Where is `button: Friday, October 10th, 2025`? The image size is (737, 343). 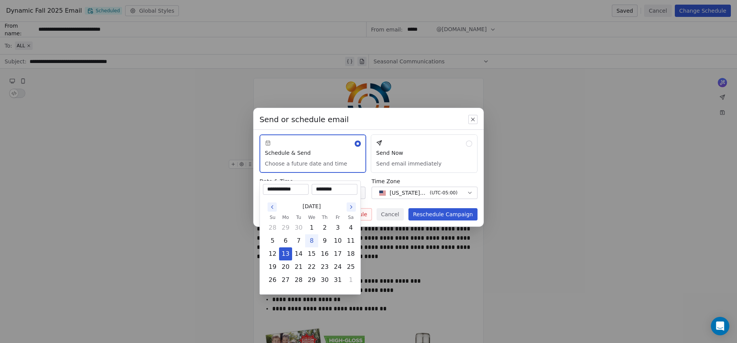 button: Friday, October 10th, 2025 is located at coordinates (338, 241).